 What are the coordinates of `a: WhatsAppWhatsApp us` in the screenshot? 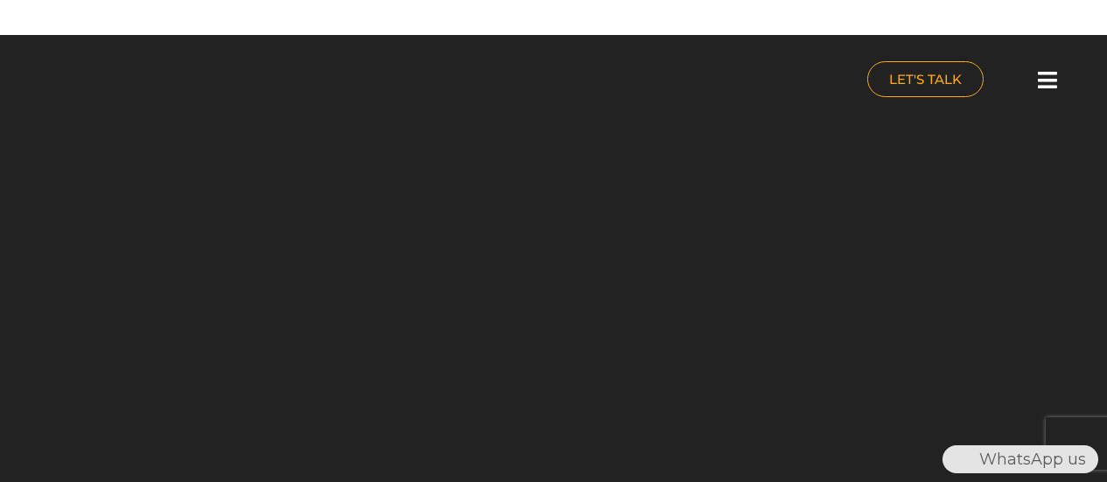 It's located at (1020, 459).